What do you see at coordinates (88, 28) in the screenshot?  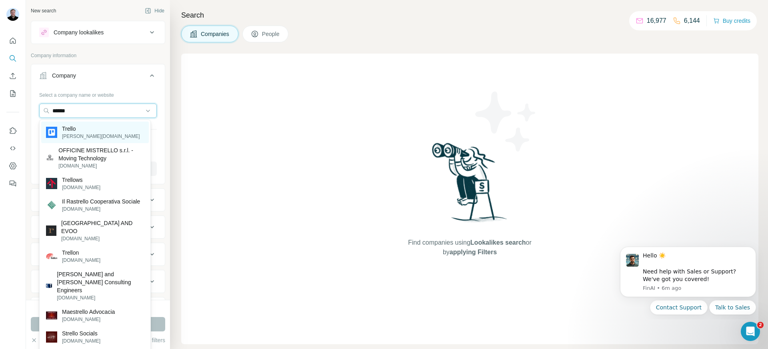 I see `div: Message content` at bounding box center [88, 28].